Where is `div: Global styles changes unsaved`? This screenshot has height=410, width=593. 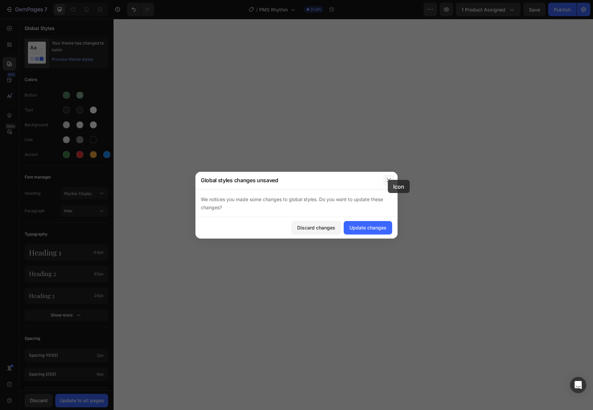 div: Global styles changes unsaved is located at coordinates (240, 180).